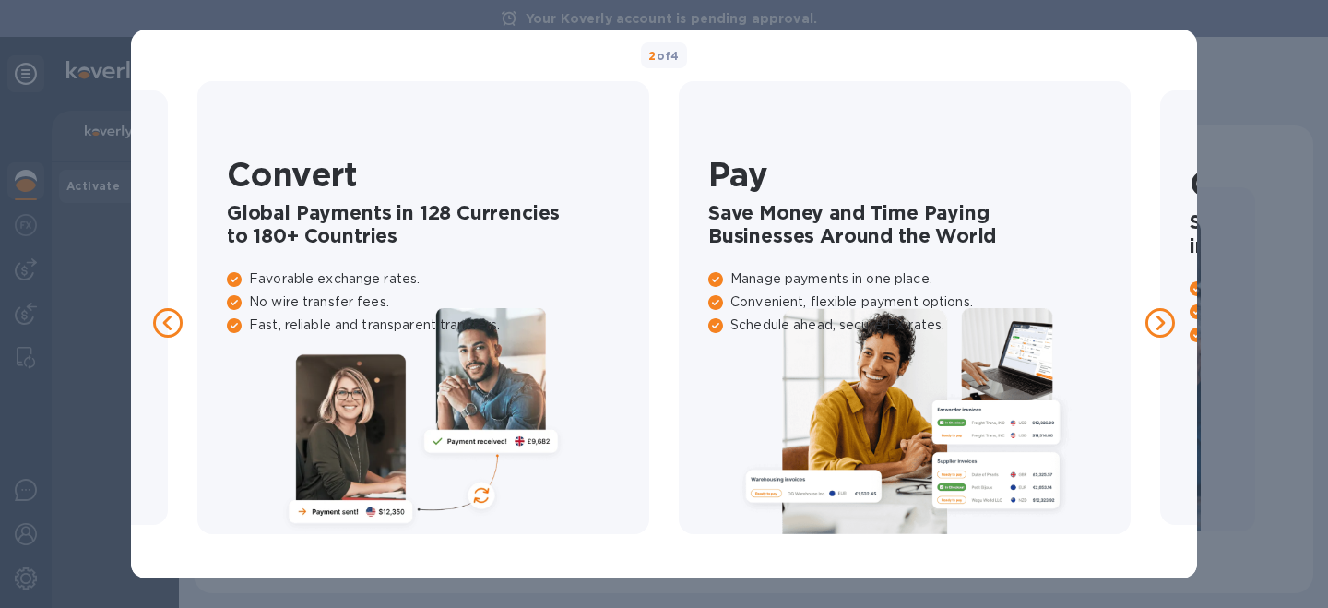 Image resolution: width=1328 pixels, height=608 pixels. I want to click on h1: Convert, so click(397, 174).